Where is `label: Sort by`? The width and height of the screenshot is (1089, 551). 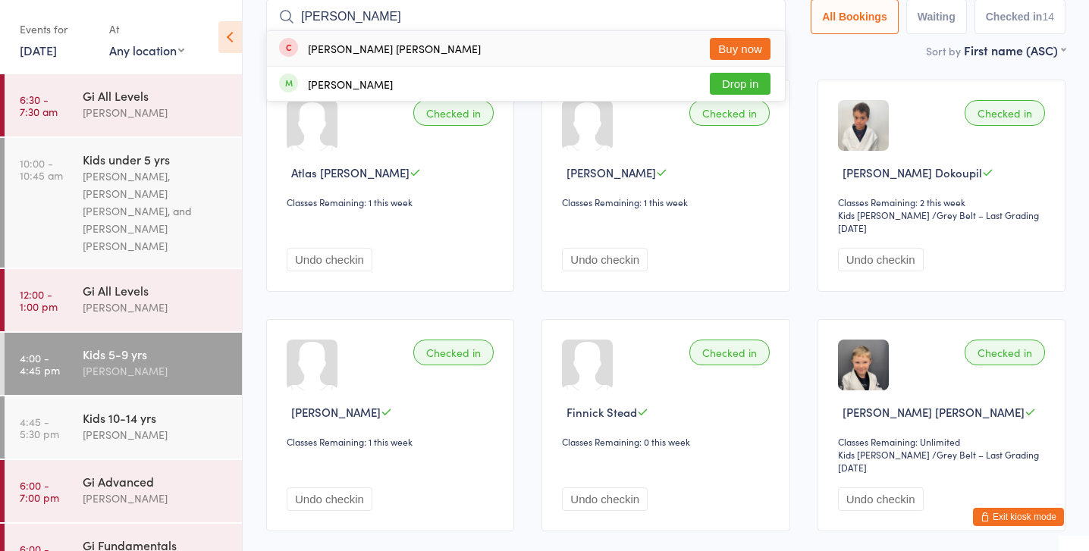 label: Sort by is located at coordinates (944, 51).